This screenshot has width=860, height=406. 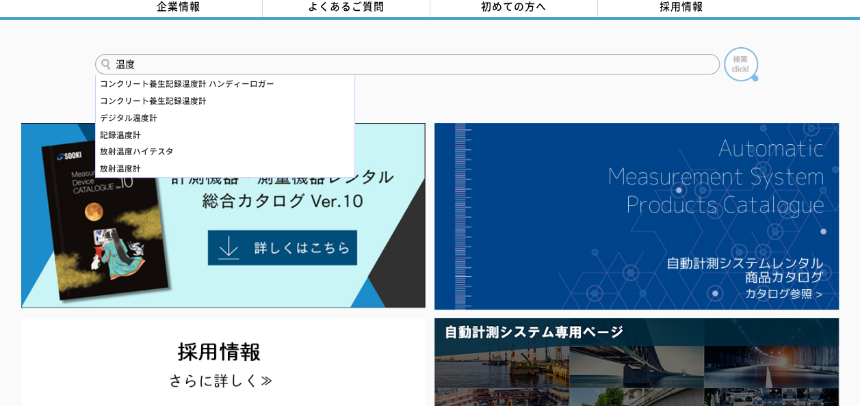 I want to click on div: コンクリート養生記録温度計 ハンディーロガー, so click(x=225, y=83).